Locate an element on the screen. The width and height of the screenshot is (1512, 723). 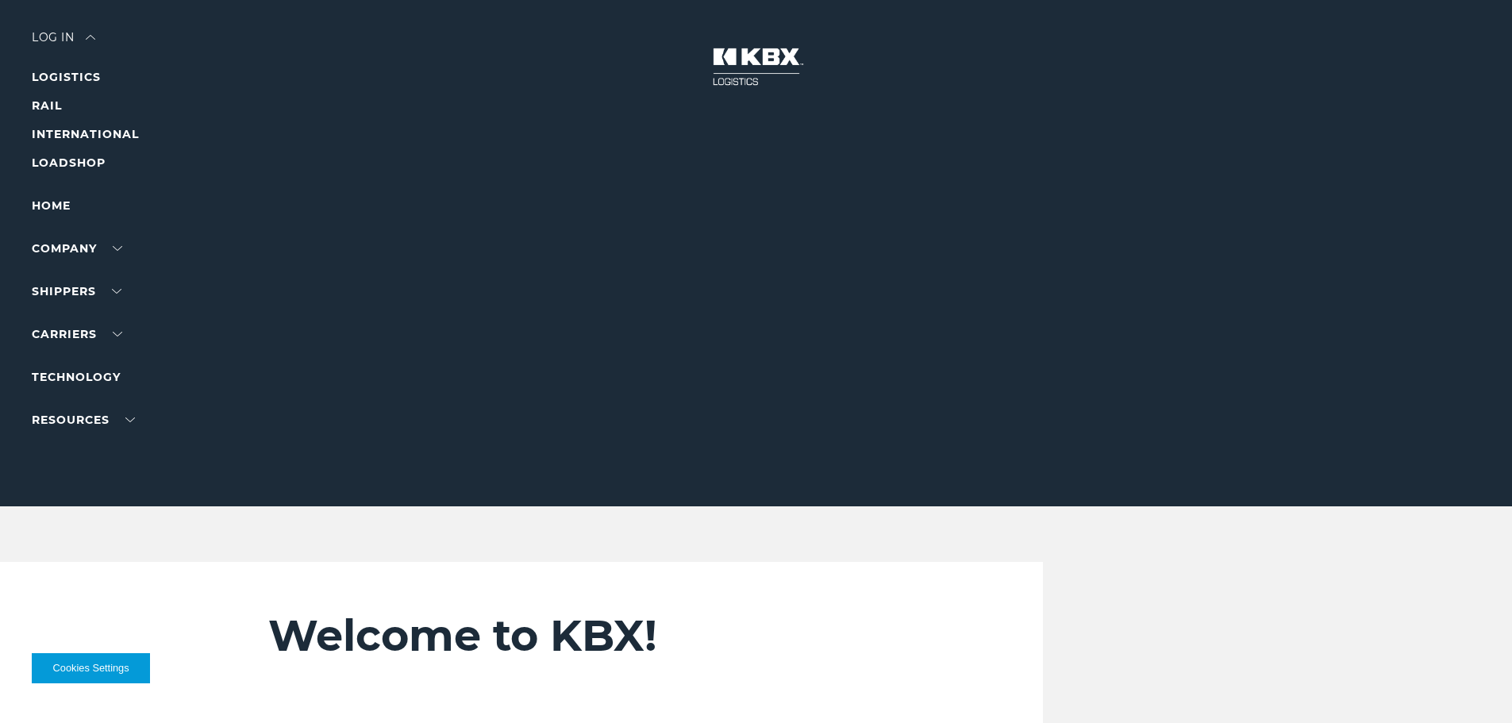
button: Cookies Settings is located at coordinates (90, 668).